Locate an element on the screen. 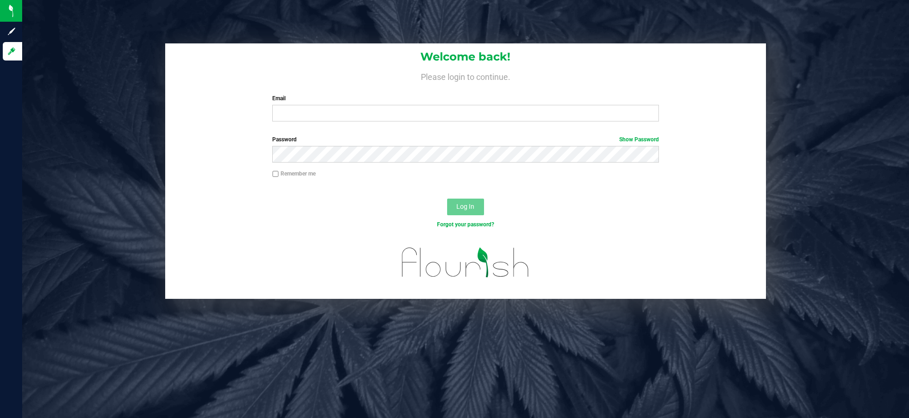 This screenshot has width=909, height=418. button: Log In is located at coordinates (466, 207).